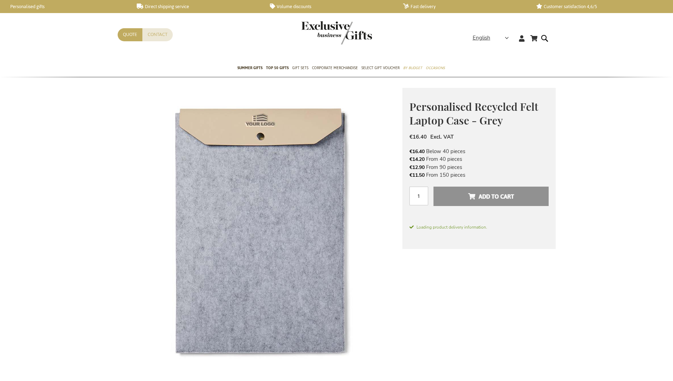 Image resolution: width=673 pixels, height=381 pixels. I want to click on span: €14.20, so click(417, 159).